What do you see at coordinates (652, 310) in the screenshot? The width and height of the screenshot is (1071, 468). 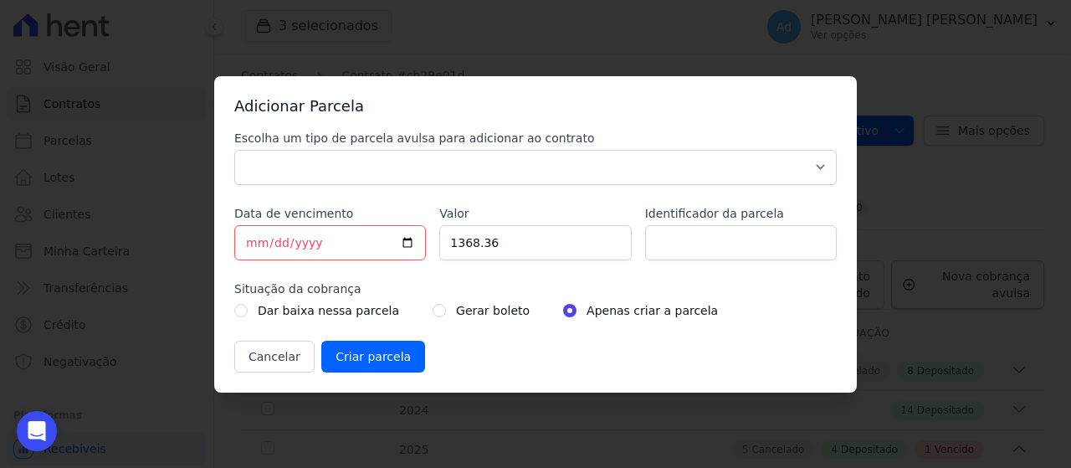 I see `label: Apenas criar a parcela` at bounding box center [652, 310].